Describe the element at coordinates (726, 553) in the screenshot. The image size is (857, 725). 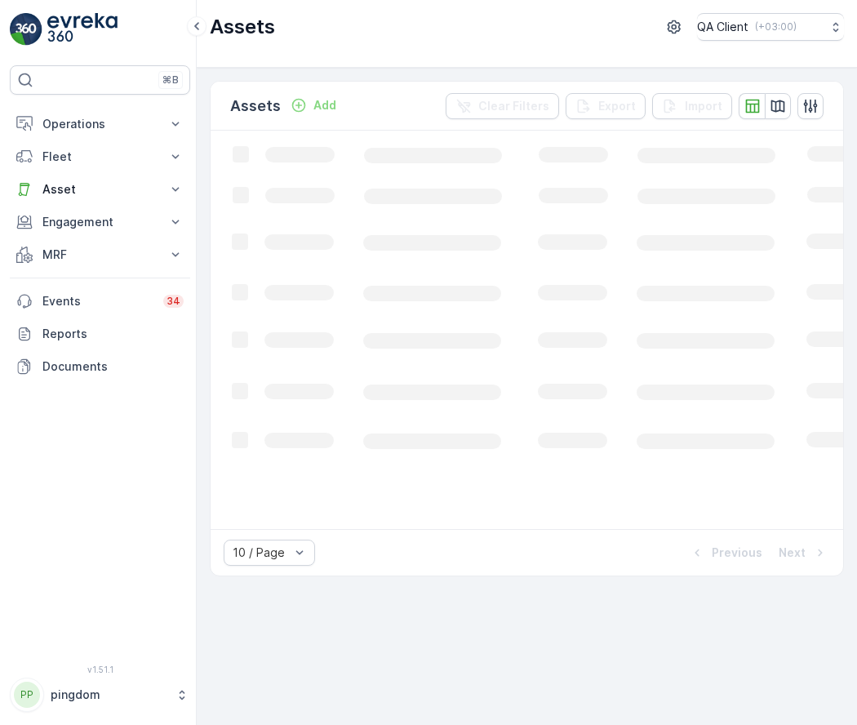
I see `button: Previous` at that location.